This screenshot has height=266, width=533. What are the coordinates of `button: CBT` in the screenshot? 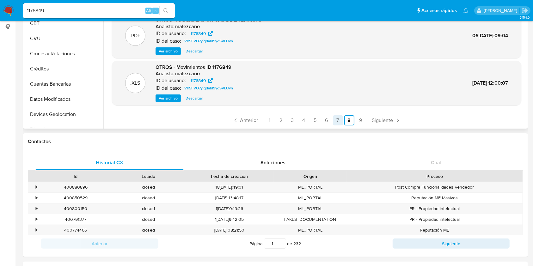 It's located at (64, 23).